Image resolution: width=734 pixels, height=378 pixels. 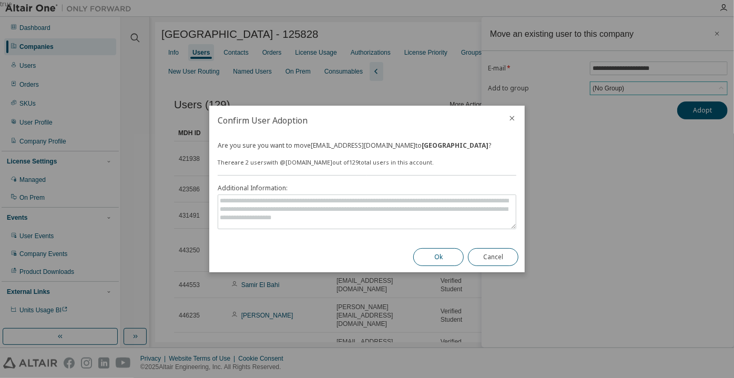 What do you see at coordinates (439, 257) in the screenshot?
I see `button: Ok` at bounding box center [439, 257].